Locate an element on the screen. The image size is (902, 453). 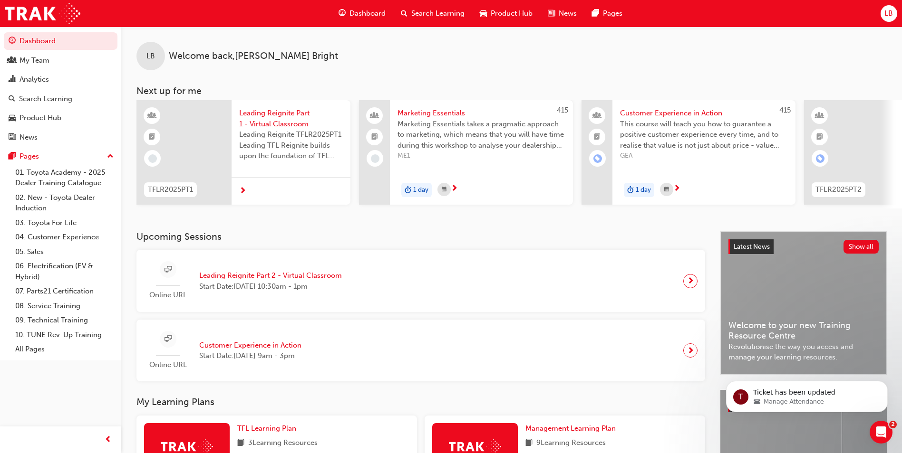
span: Leading Reignite Part 2 - Virtual Classroom is located at coordinates (270, 276).